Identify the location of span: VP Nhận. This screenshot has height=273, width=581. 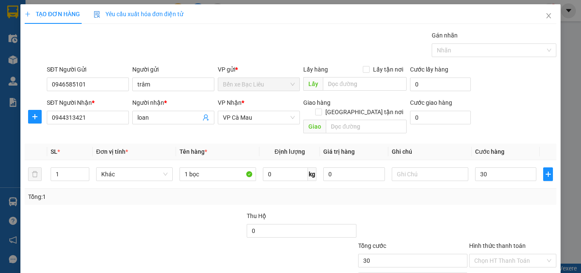
(230, 103).